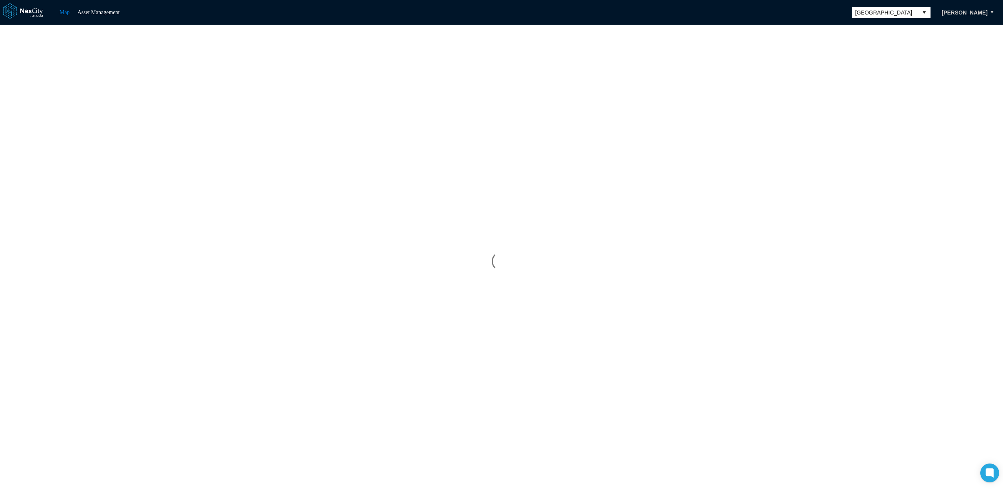 The width and height of the screenshot is (1003, 498). I want to click on a: Map, so click(65, 12).